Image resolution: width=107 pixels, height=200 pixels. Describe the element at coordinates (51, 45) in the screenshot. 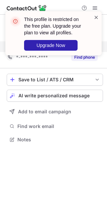

I see `span: Upgrade Now` at that location.